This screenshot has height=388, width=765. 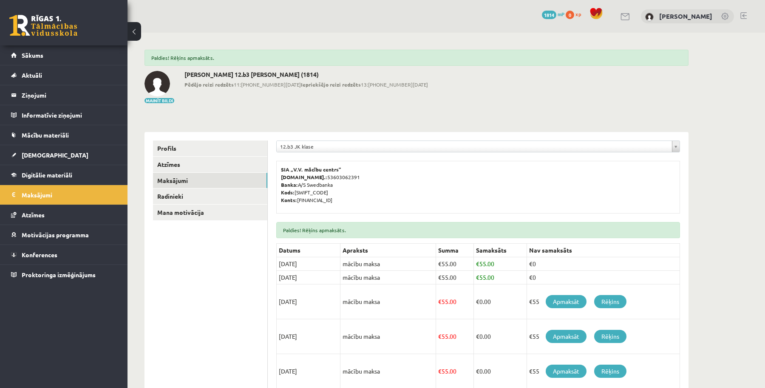 What do you see at coordinates (64, 255) in the screenshot?
I see `a: Konferences` at bounding box center [64, 255].